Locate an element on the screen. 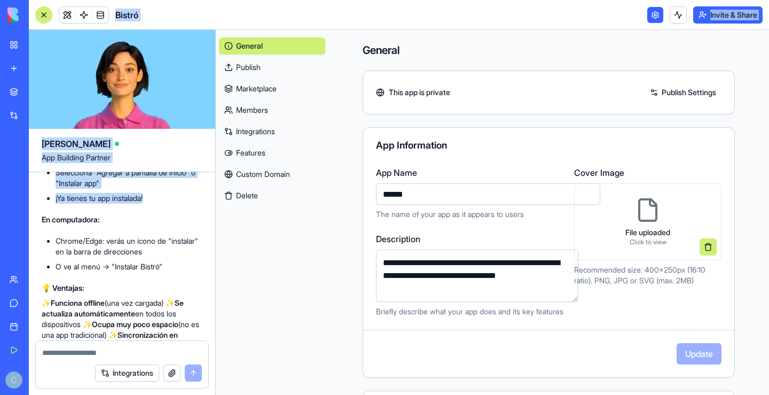 This screenshot has width=769, height=395. a: General is located at coordinates (272, 46).